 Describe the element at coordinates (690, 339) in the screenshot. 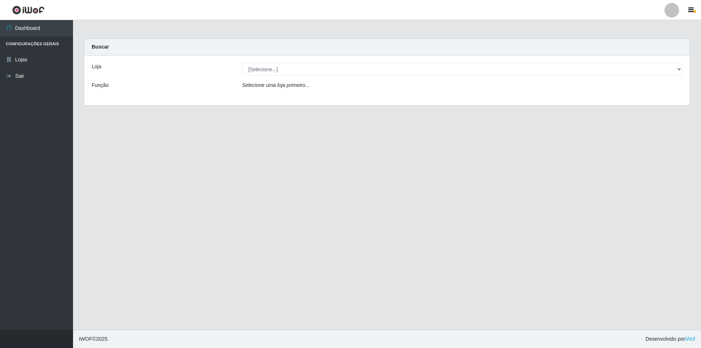

I see `a: iWof` at that location.